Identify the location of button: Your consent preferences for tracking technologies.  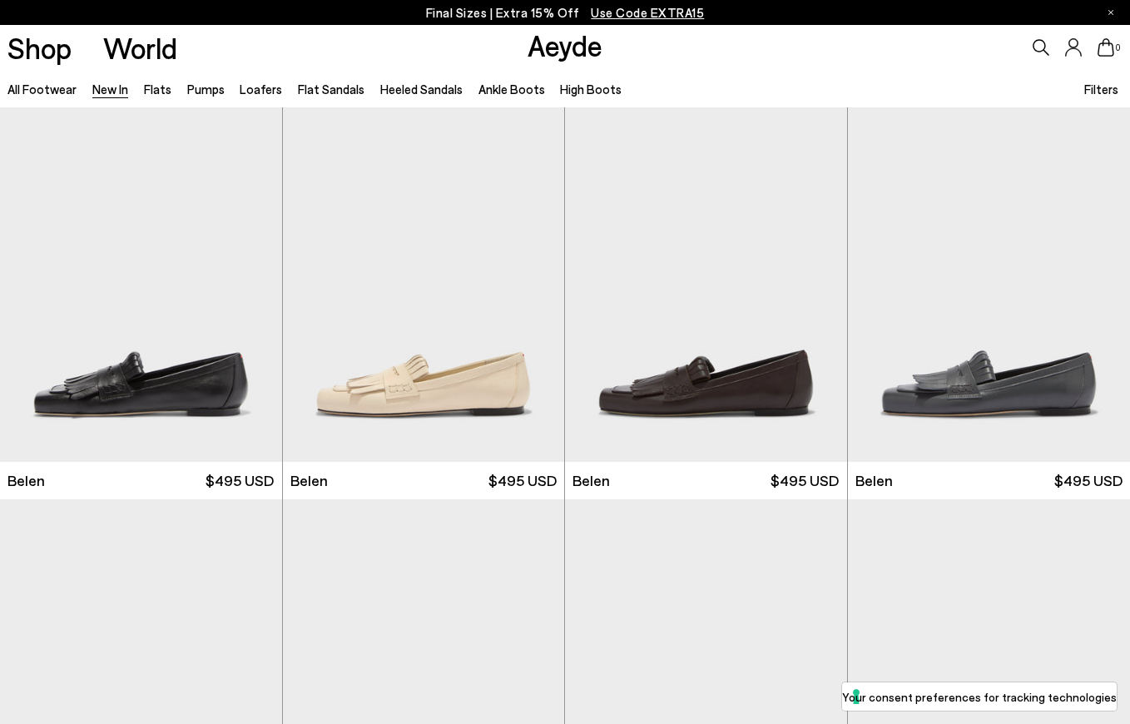
(980, 697).